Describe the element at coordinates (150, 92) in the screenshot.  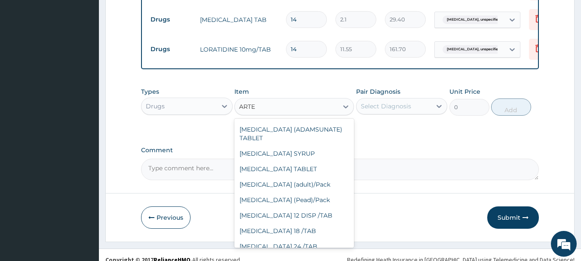
I see `label: Types` at that location.